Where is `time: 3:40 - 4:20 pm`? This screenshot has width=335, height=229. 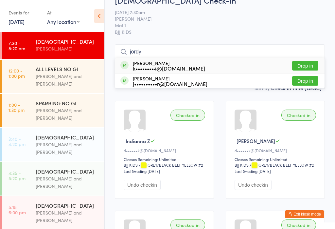
time: 3:40 - 4:20 pm is located at coordinates (17, 141).